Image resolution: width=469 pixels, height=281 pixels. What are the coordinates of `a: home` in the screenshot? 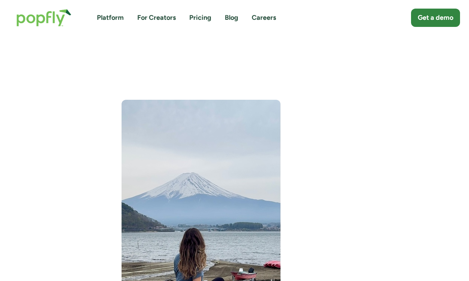 It's located at (44, 18).